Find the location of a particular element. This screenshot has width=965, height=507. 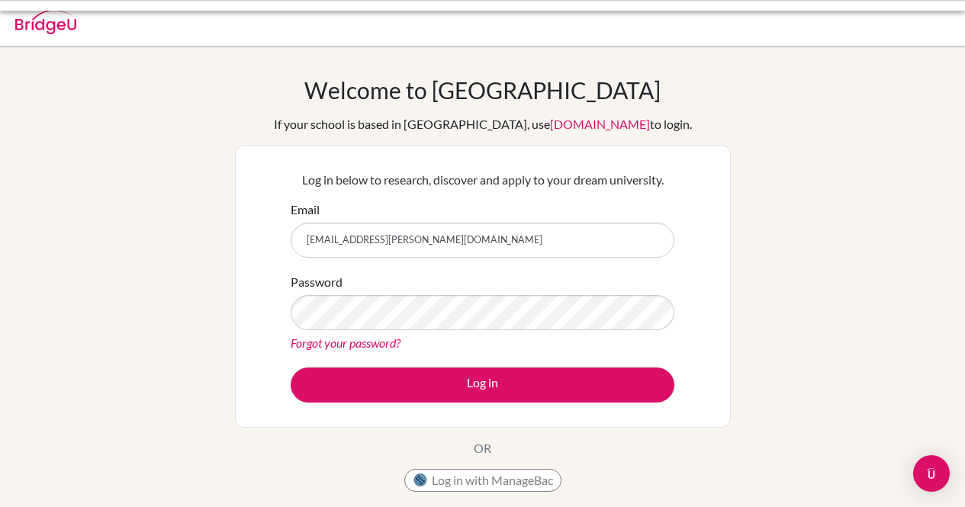

p: Log in below to research, discover and apply to your dream university. is located at coordinates (482, 180).